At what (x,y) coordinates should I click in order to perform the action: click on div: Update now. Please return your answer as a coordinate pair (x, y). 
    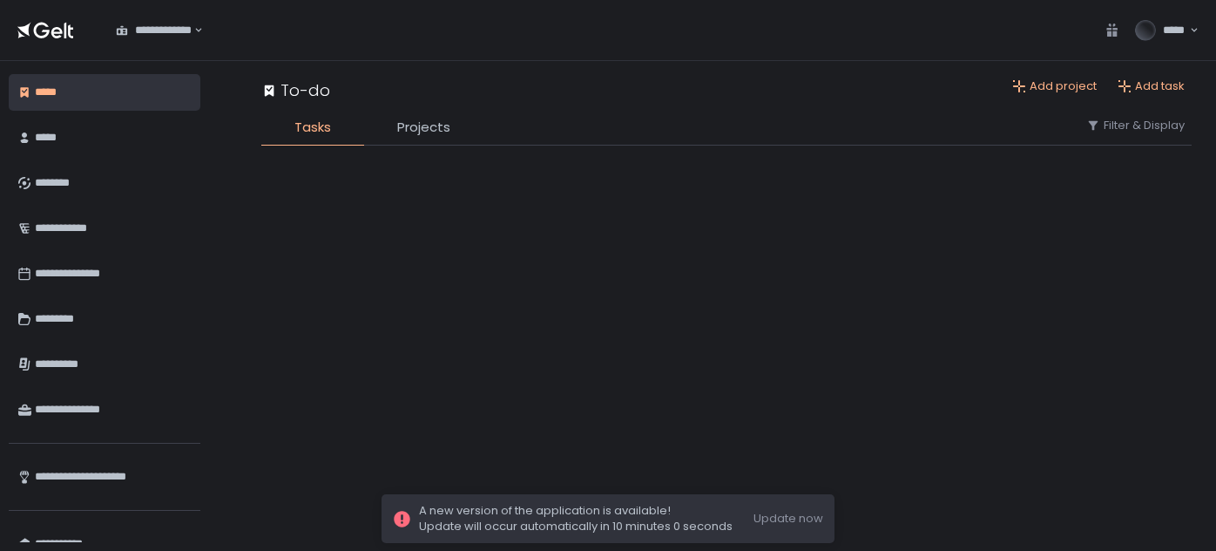
    Looking at the image, I should click on (789, 518).